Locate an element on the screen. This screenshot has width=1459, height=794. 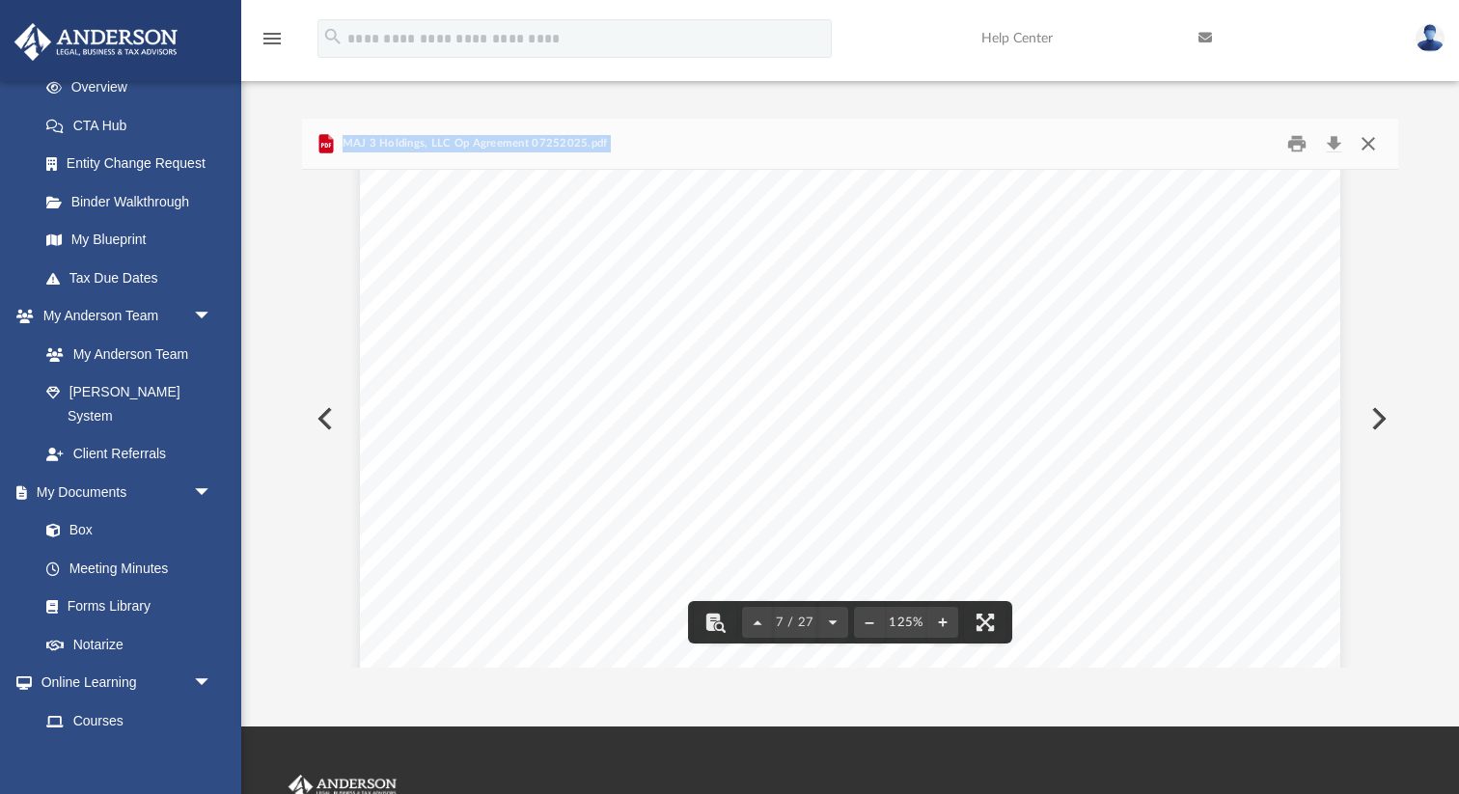
a: Courses is located at coordinates (129, 721).